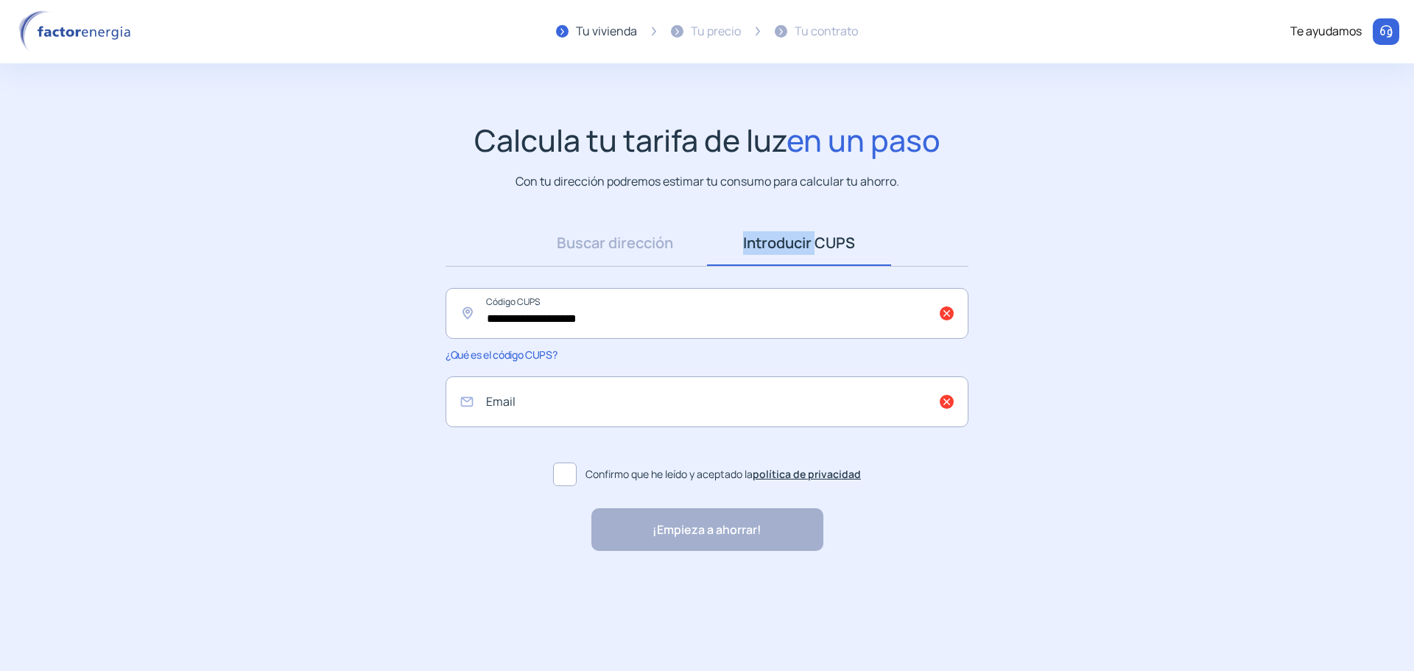 This screenshot has width=1414, height=671. I want to click on p: "Rapidez y buen trato al cliente", so click(652, 579).